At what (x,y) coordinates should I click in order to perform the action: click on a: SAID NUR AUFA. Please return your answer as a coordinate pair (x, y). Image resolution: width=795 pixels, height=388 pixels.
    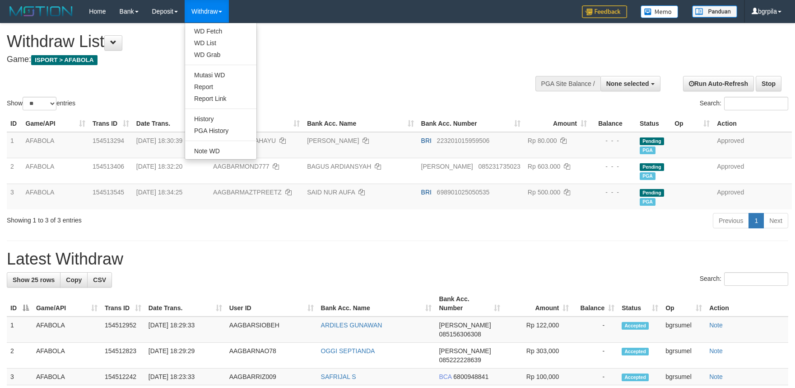
    Looking at the image, I should click on (331, 192).